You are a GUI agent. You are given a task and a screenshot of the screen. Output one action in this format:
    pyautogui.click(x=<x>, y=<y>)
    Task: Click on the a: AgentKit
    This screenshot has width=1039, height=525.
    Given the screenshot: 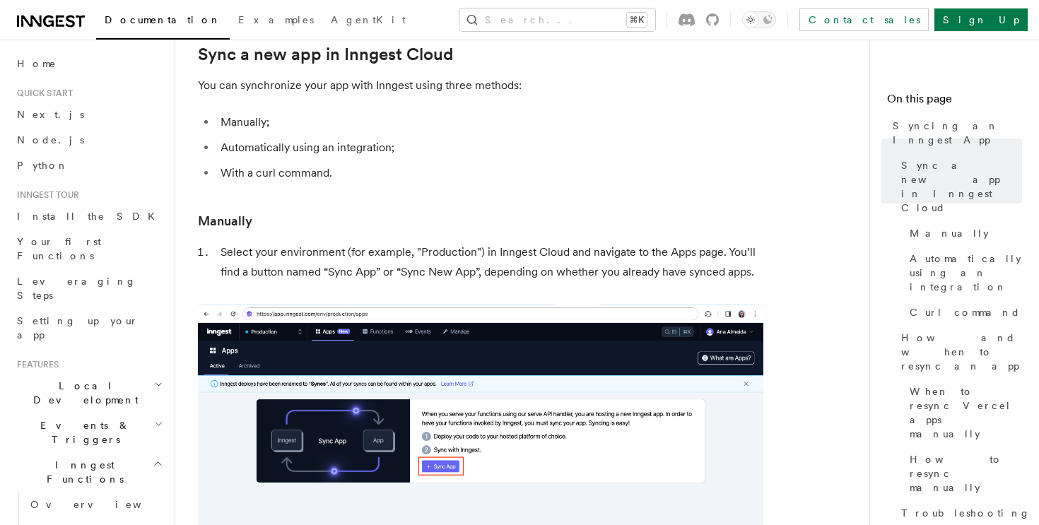 What is the action you would take?
    pyautogui.click(x=368, y=21)
    